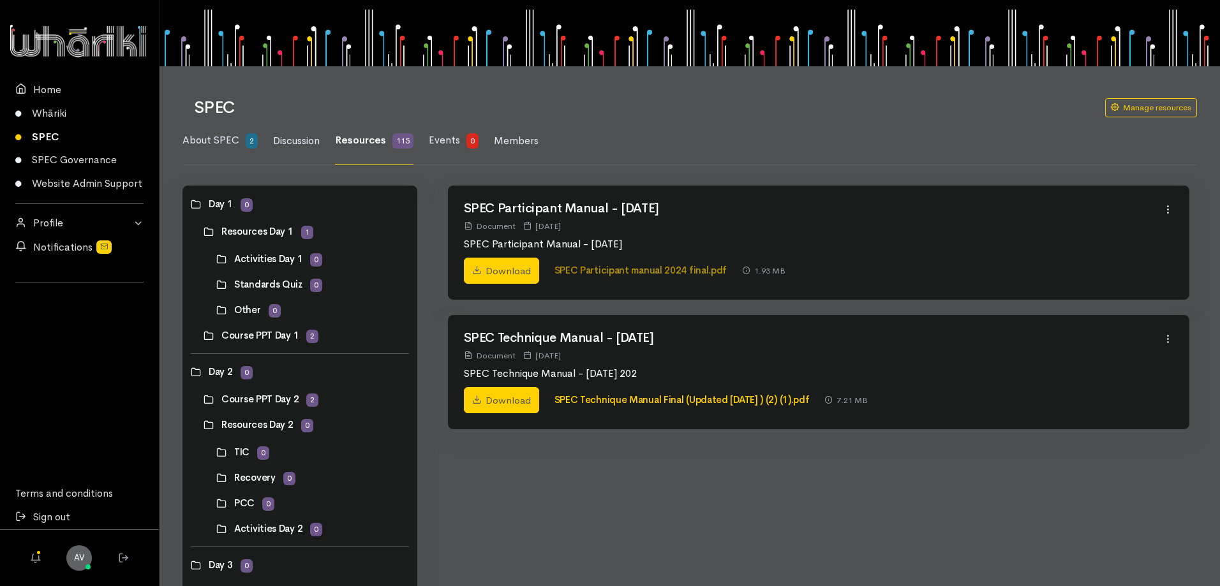 The width and height of the screenshot is (1220, 586). Describe the element at coordinates (454, 141) in the screenshot. I see `a: Events 0` at that location.